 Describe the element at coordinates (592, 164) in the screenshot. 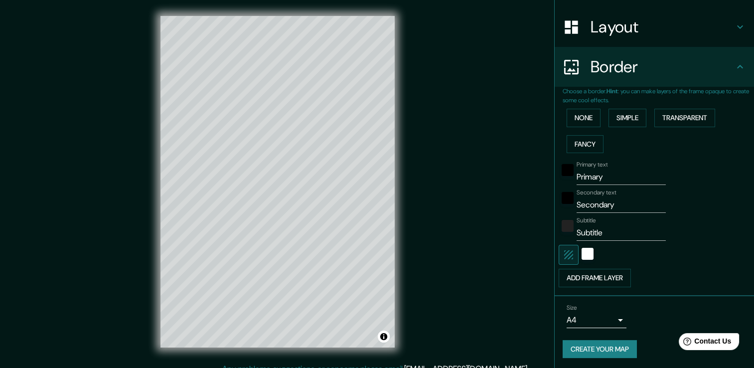

I see `label: Primary text` at that location.